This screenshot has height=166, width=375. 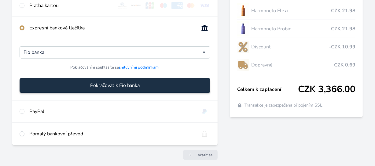 I want to click on img: jcb.svg, so click(x=150, y=6).